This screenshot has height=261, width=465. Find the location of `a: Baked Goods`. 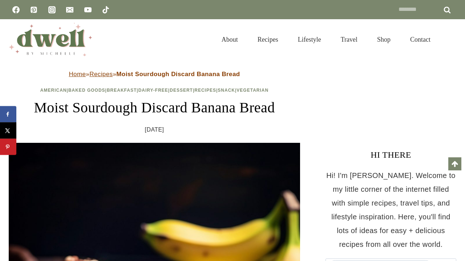

a: Baked Goods is located at coordinates (87, 90).